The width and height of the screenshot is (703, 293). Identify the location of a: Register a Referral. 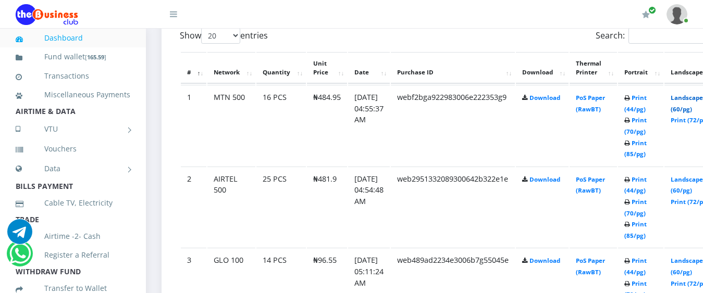
(73, 255).